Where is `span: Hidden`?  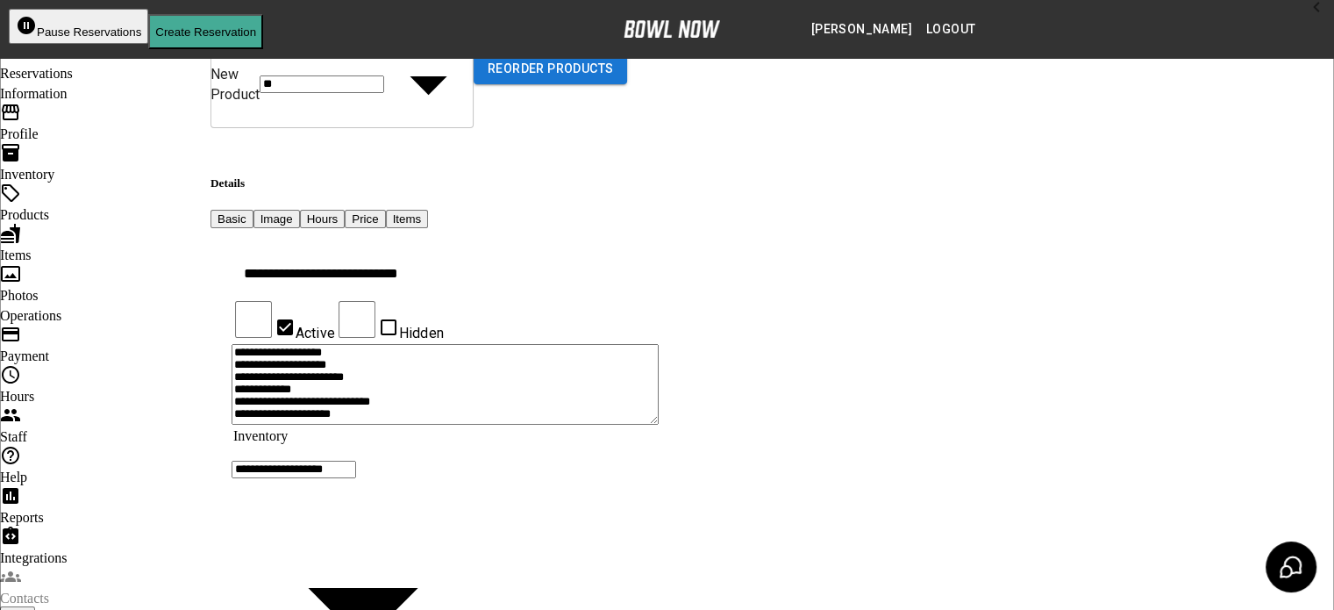 span: Hidden is located at coordinates (421, 332).